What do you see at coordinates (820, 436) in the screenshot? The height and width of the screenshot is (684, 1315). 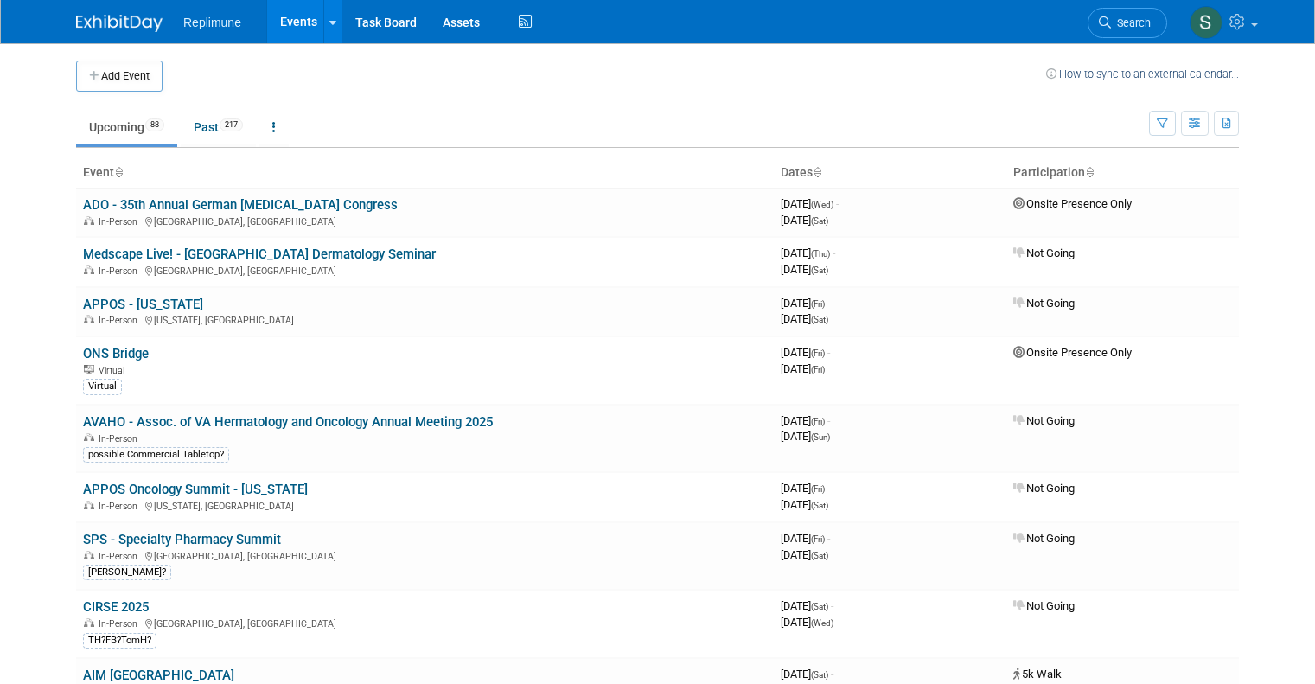 I see `span: (Sun)` at bounding box center [820, 436].